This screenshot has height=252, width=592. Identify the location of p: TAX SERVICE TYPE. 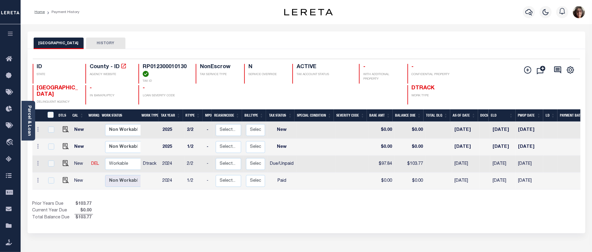
(219, 75).